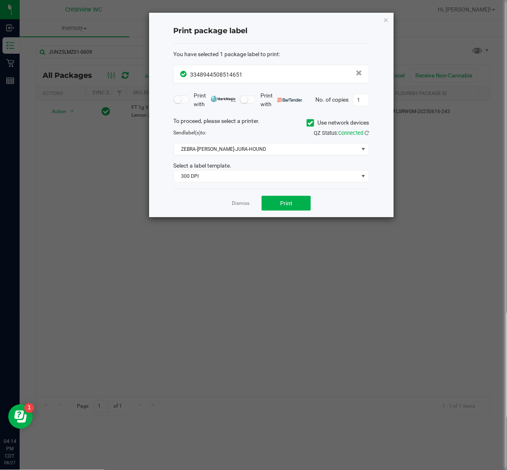 This screenshot has width=507, height=470. Describe the element at coordinates (223, 99) in the screenshot. I see `img: mark_magic_cybra.png` at that location.